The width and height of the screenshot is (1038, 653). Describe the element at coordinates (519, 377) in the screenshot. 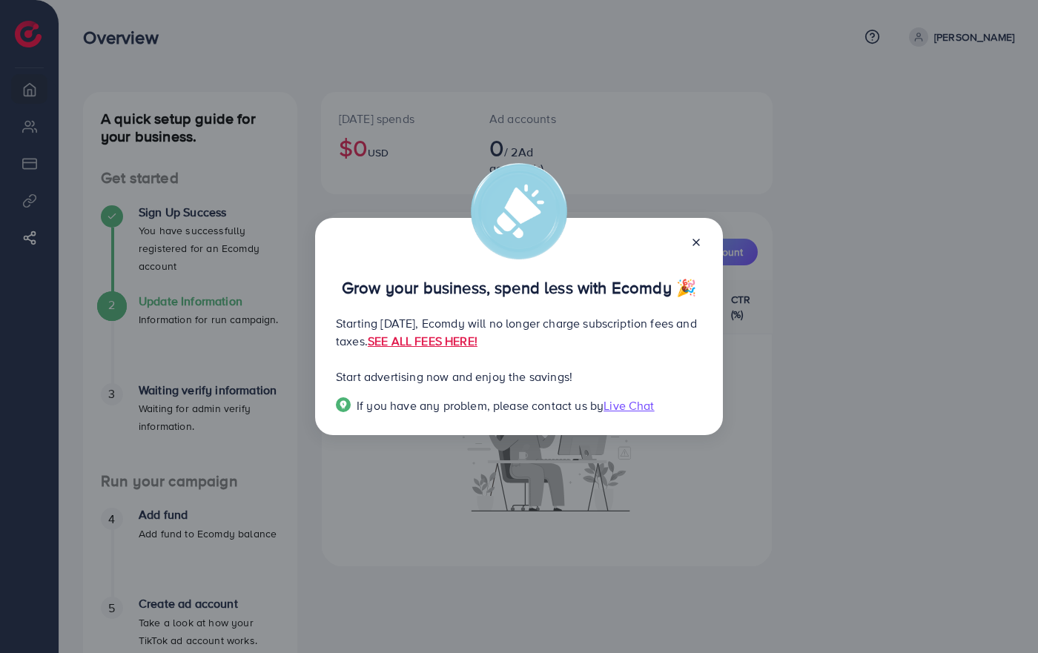

I see `p: Start advertising now and enjoy the savings!` at that location.